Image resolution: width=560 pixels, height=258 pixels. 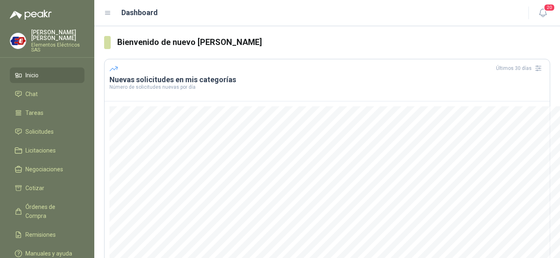 What do you see at coordinates (47, 235) in the screenshot?
I see `a: Remisiones` at bounding box center [47, 235].